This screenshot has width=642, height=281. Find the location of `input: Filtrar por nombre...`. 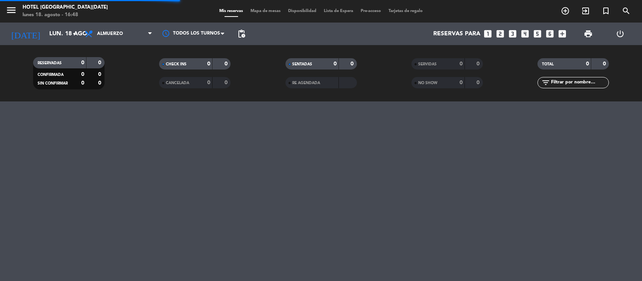

input: Filtrar por nombre... is located at coordinates (579, 83).